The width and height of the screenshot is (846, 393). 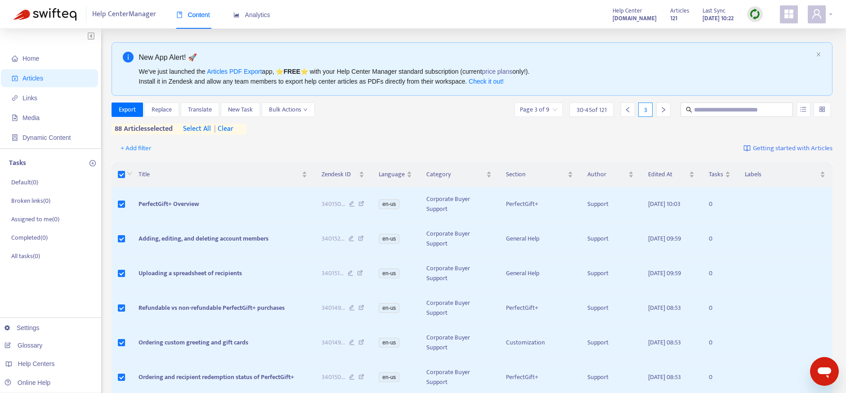 I want to click on div: 3, so click(x=645, y=110).